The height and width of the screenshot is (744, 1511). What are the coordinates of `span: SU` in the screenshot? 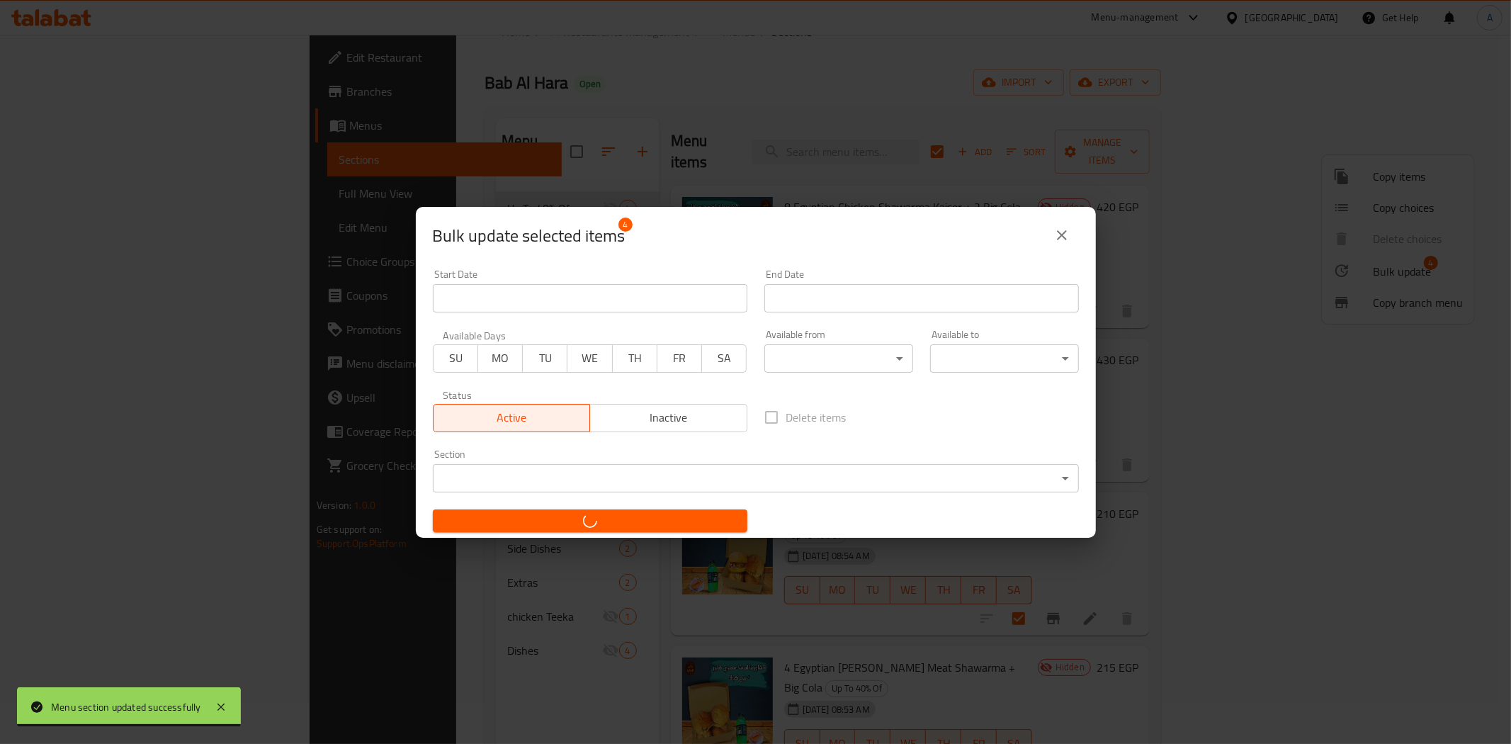 It's located at (455, 358).